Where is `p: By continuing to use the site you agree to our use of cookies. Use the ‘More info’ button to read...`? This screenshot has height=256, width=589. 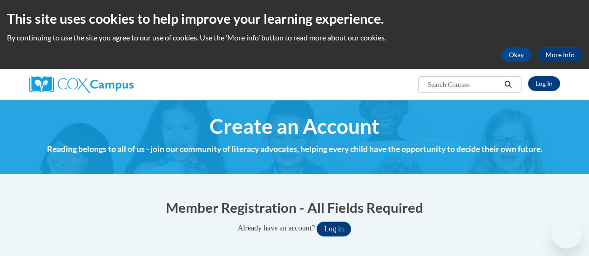 p: By continuing to use the site you agree to our use of cookies. Use the ‘More info’ button to read... is located at coordinates (294, 38).